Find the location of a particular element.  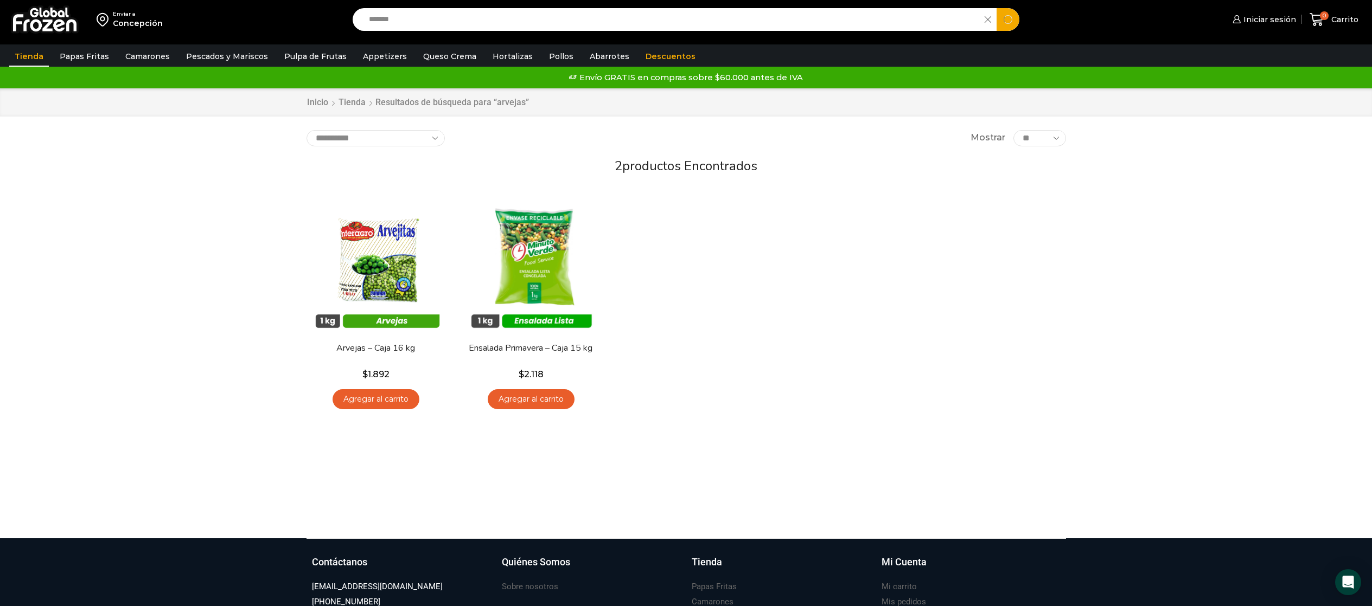

div: Enviar a is located at coordinates (138, 14).